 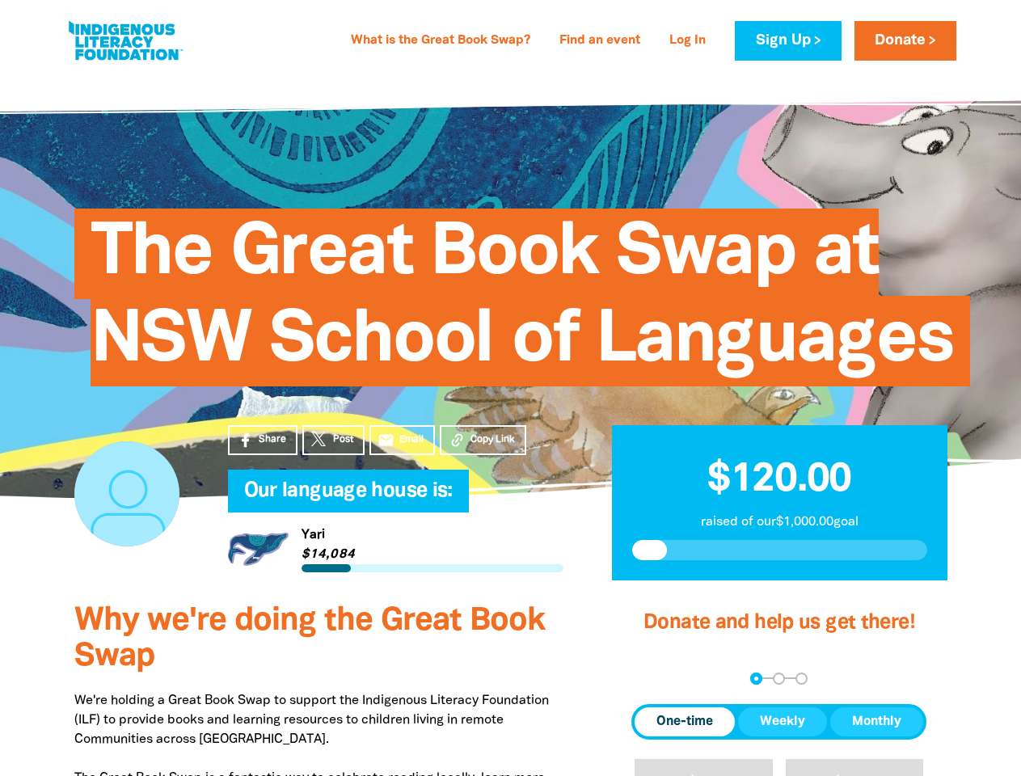 What do you see at coordinates (778, 678) in the screenshot?
I see `button: Navigate to step 2 of 3 to enter your details` at bounding box center [778, 678].